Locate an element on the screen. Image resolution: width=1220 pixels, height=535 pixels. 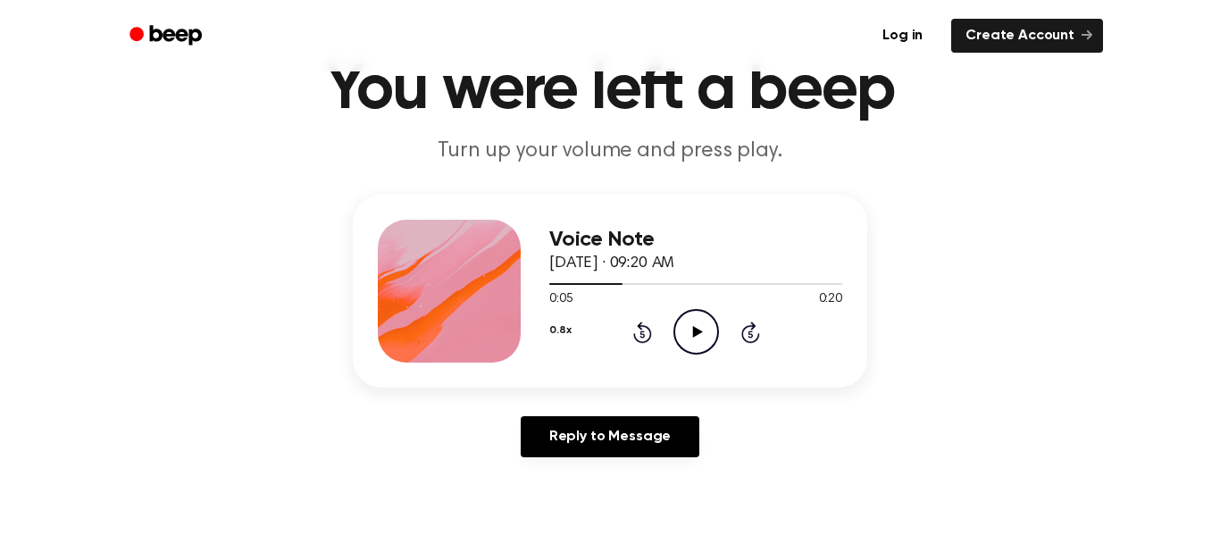
a: Create Account is located at coordinates (1027, 36).